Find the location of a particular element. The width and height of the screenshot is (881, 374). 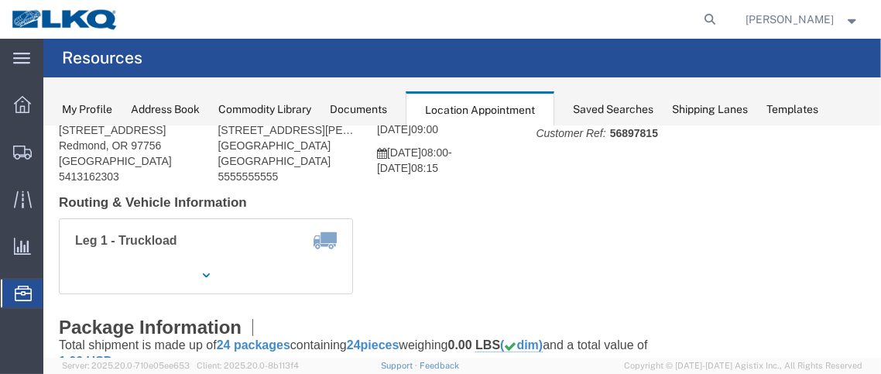

div: Saved Searches is located at coordinates (613, 109).